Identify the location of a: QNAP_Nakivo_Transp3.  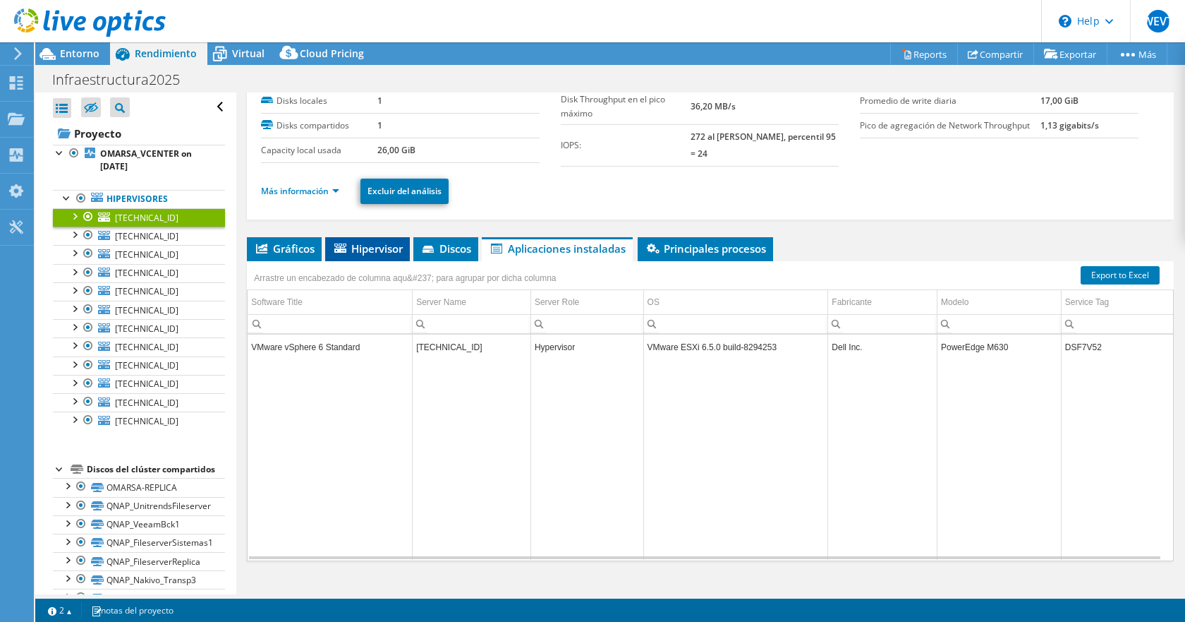
(139, 579).